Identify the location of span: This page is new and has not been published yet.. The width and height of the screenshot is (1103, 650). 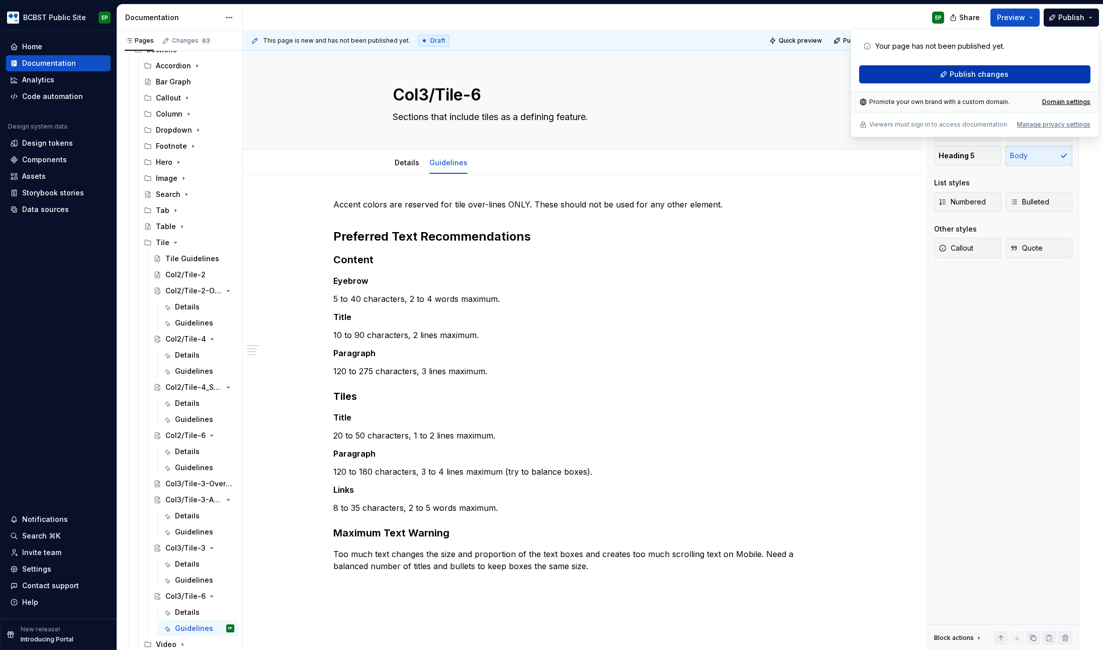
(336, 41).